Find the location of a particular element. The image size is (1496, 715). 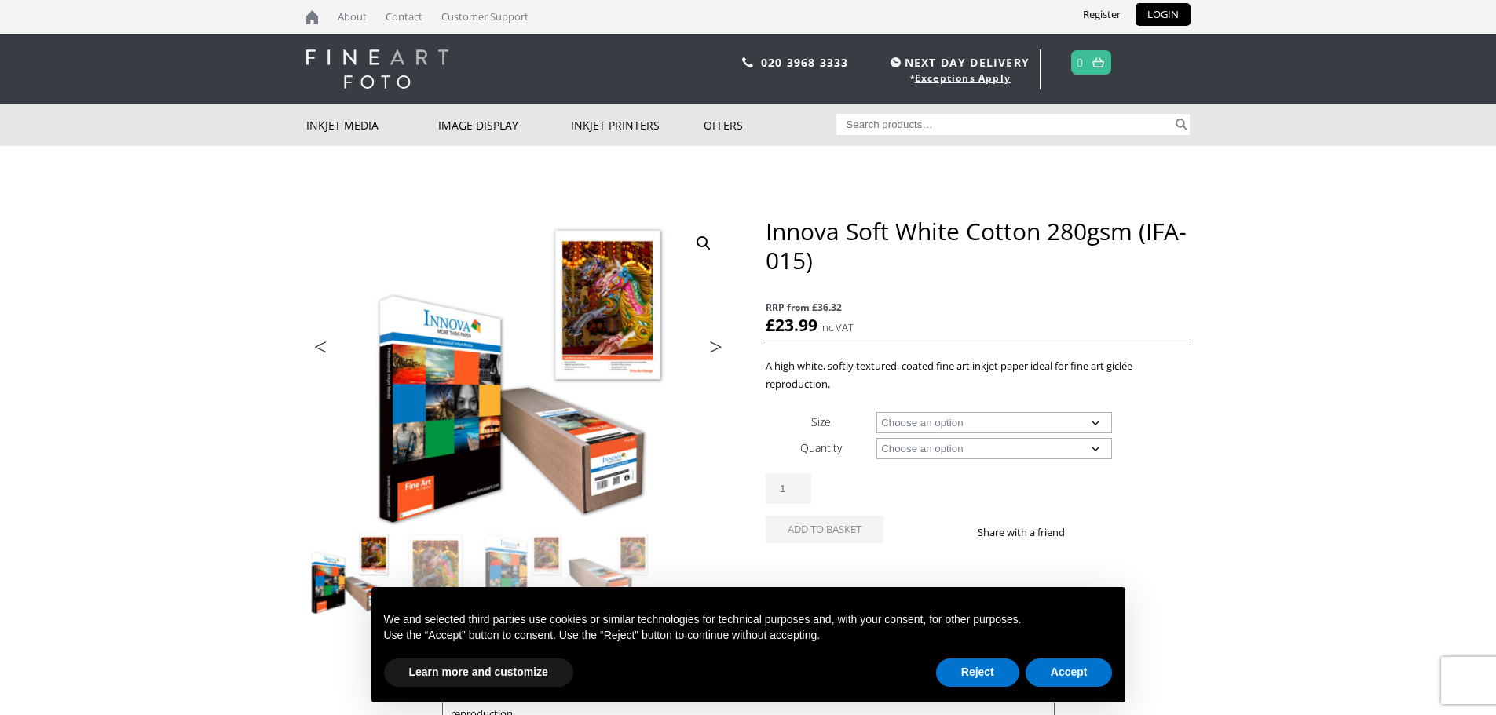

img: Innova Soft White Cotton 280gsm (IFA-015) is located at coordinates (350, 573).